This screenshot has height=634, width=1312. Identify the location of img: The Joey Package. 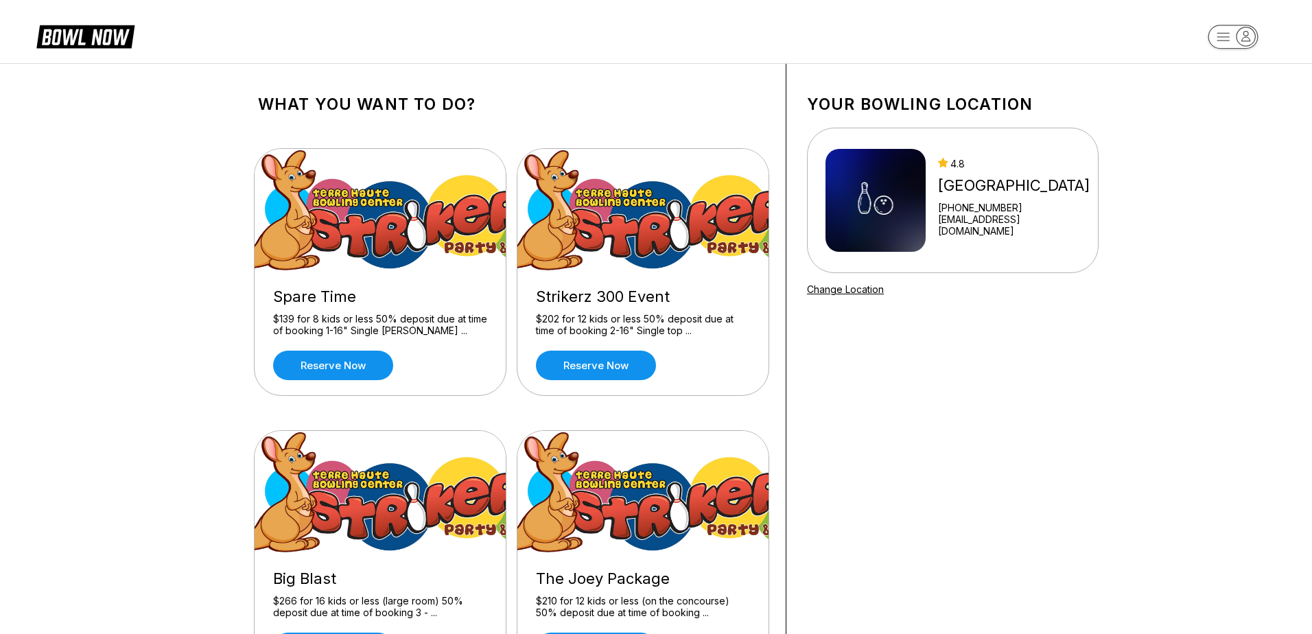
(644, 493).